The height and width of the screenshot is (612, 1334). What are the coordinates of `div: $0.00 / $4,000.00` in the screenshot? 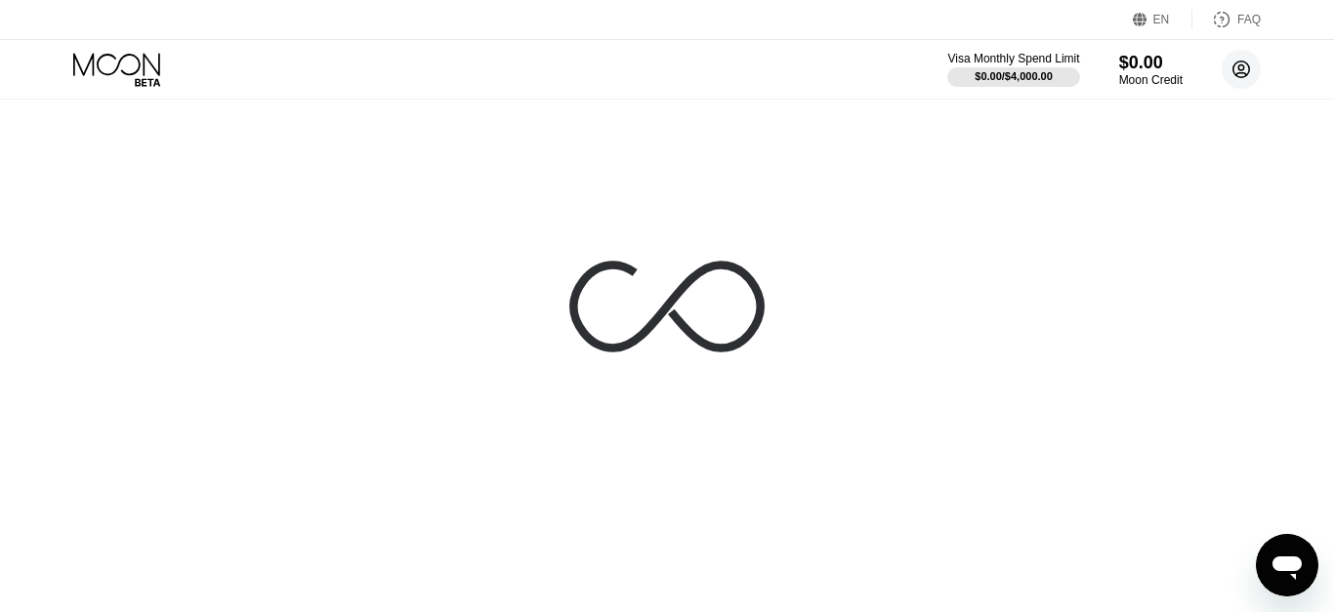 It's located at (1013, 76).